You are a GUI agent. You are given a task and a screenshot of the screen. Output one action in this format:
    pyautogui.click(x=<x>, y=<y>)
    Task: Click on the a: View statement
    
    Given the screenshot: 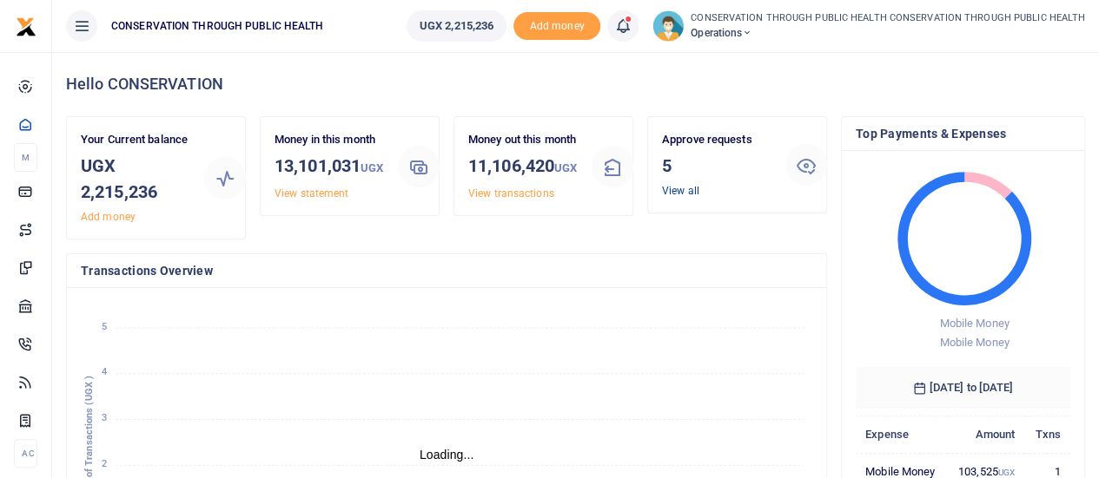 What is the action you would take?
    pyautogui.click(x=311, y=194)
    